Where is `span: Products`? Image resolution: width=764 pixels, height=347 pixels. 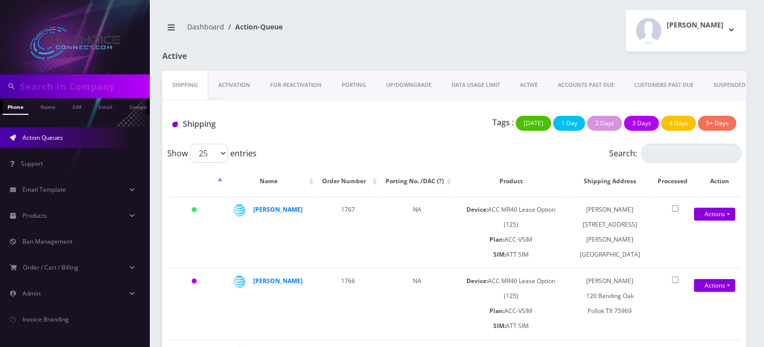
span: Products is located at coordinates (34, 215).